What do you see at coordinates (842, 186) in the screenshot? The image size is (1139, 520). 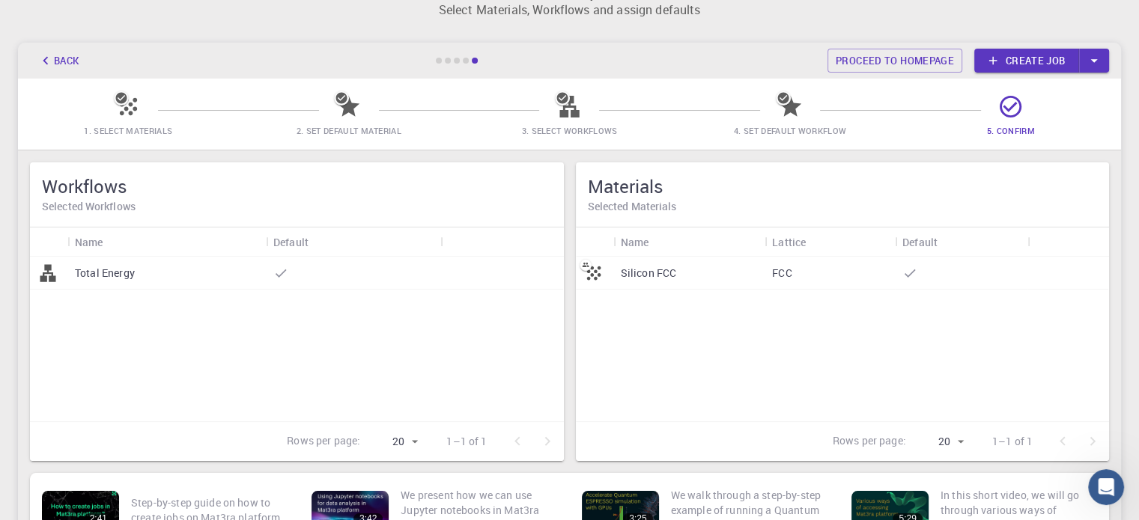 I see `h5: Materials` at bounding box center [842, 186].